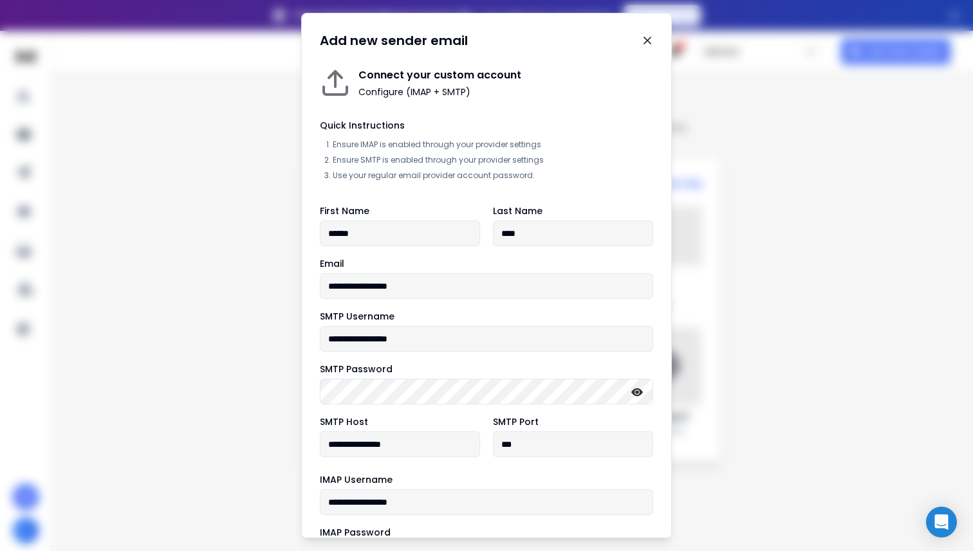 Image resolution: width=973 pixels, height=551 pixels. Describe the element at coordinates (356, 480) in the screenshot. I see `label: IMAP Username` at that location.